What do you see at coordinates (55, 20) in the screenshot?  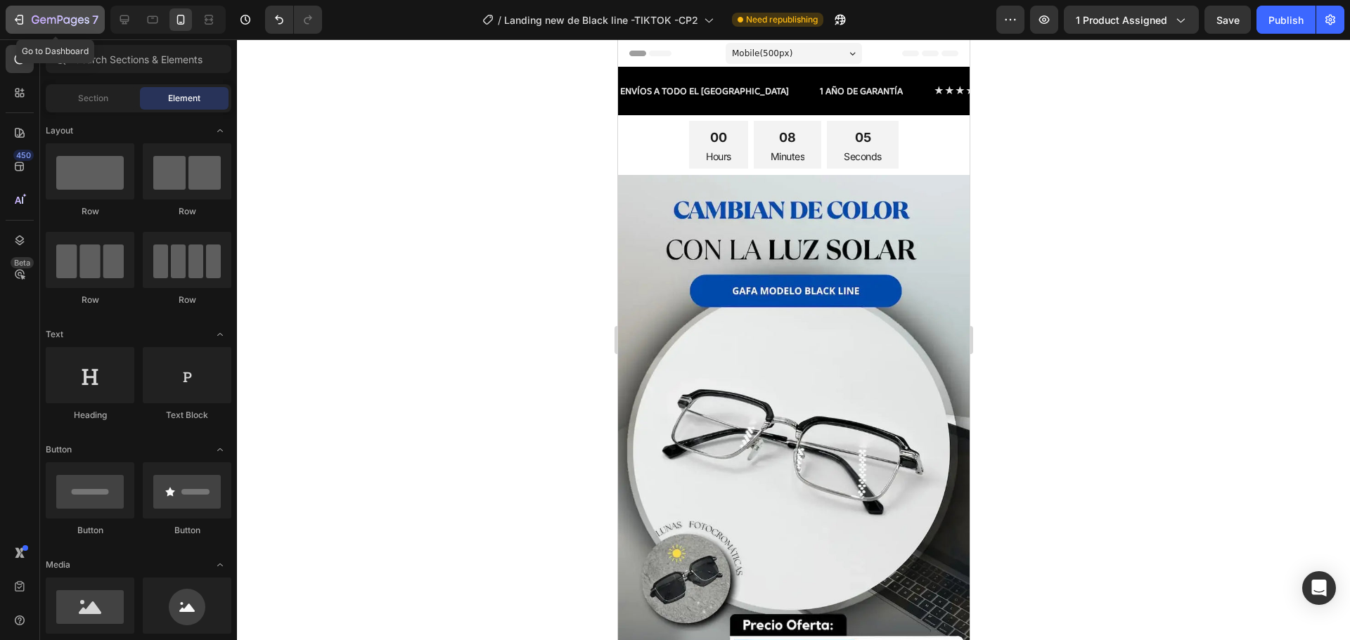 I see `button: 7` at bounding box center [55, 20].